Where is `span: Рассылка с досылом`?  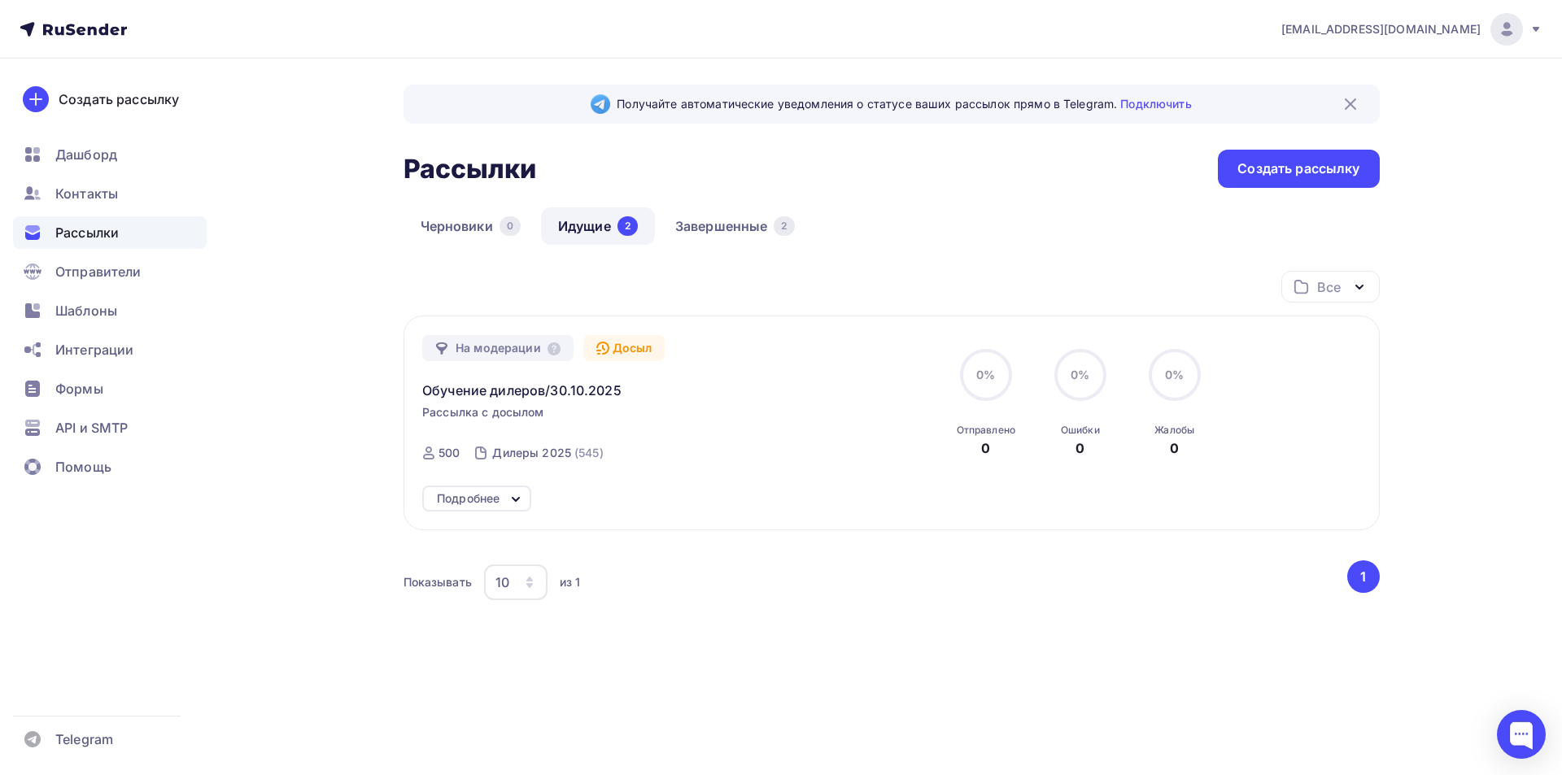
span: Рассылка с досылом is located at coordinates (483, 412).